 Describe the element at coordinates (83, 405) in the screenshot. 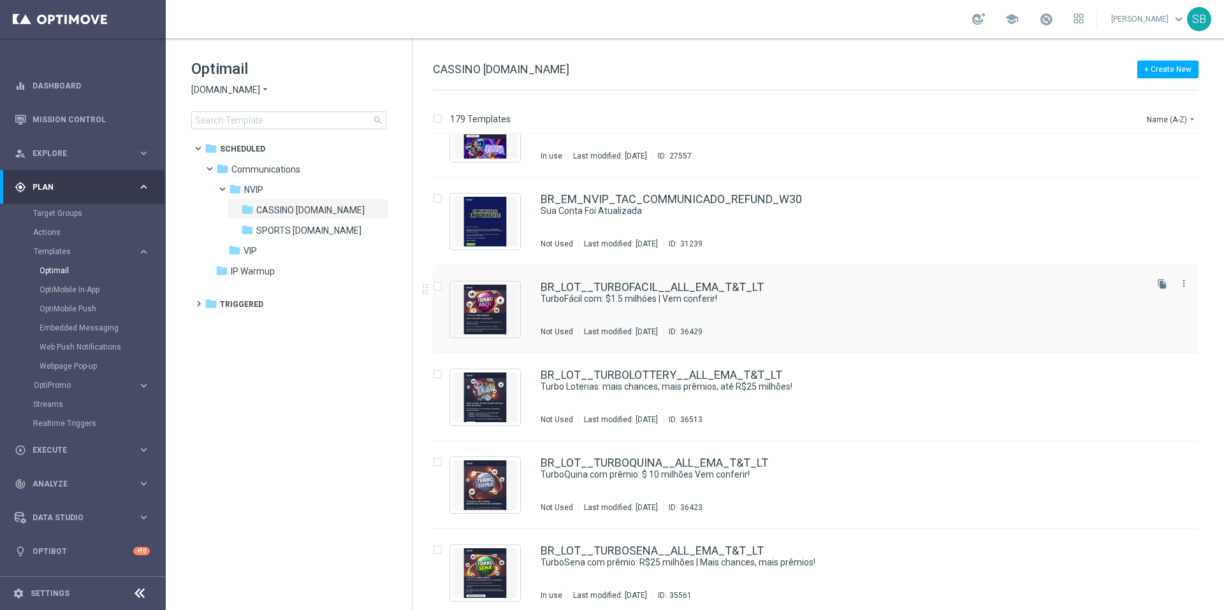

I see `a: Streams` at that location.